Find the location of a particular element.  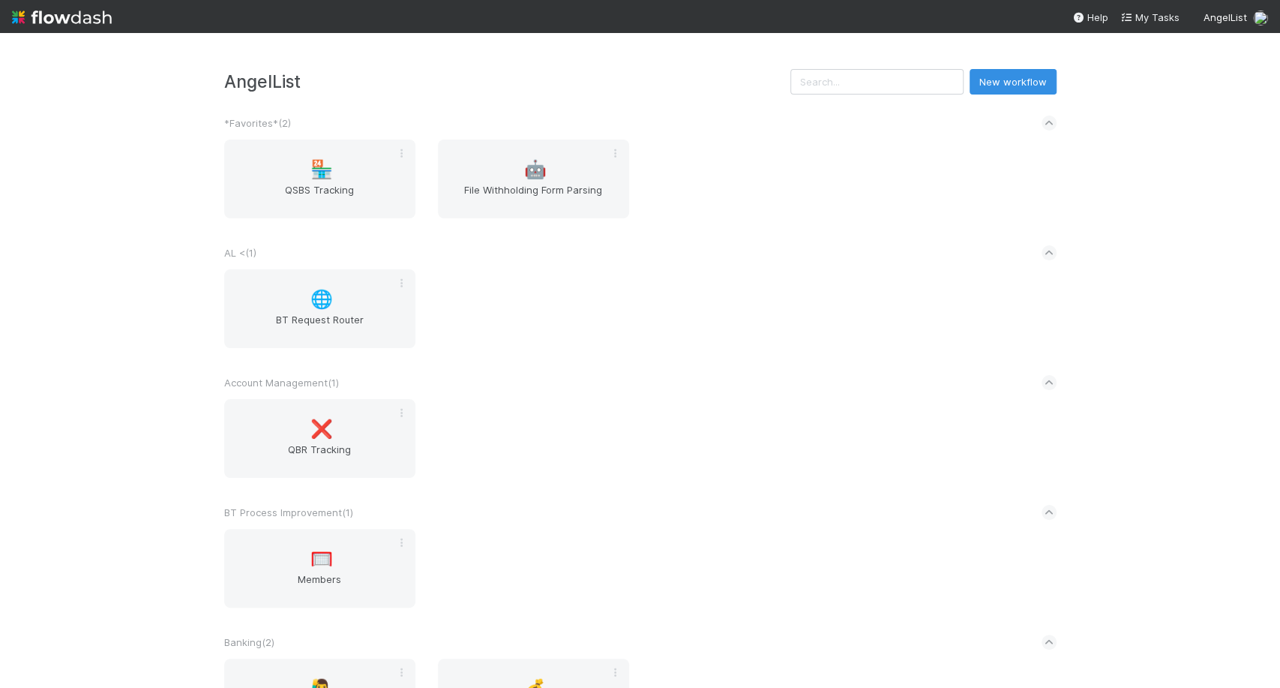

span: Account Management ( 1 ) is located at coordinates (281, 382).